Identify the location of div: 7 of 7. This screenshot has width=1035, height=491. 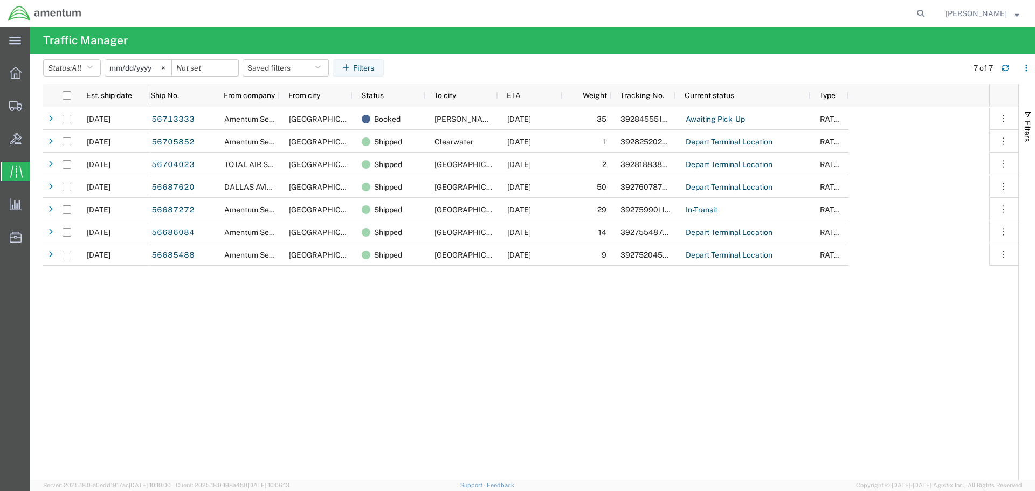
(983, 68).